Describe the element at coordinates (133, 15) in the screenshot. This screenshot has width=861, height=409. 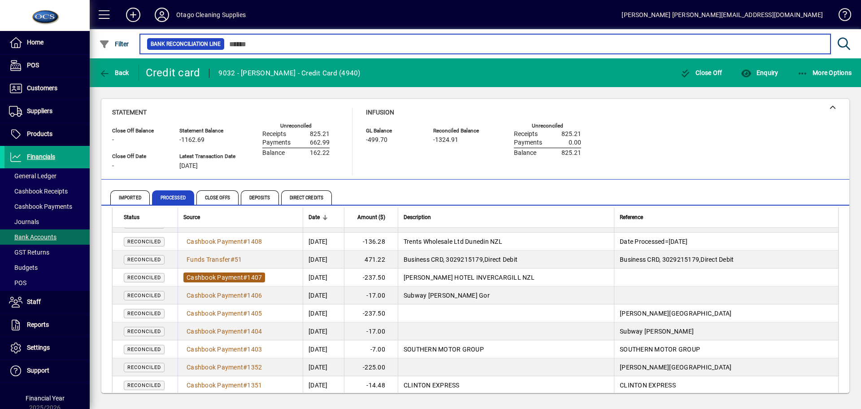
I see `button: Add` at that location.